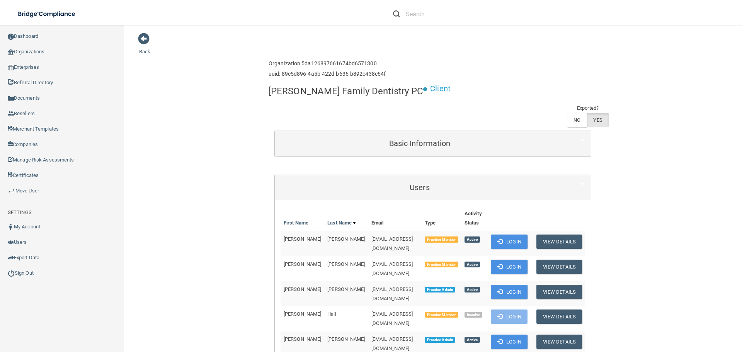 This screenshot has width=742, height=352. I want to click on img: ic_reseller.de258add.png, so click(11, 114).